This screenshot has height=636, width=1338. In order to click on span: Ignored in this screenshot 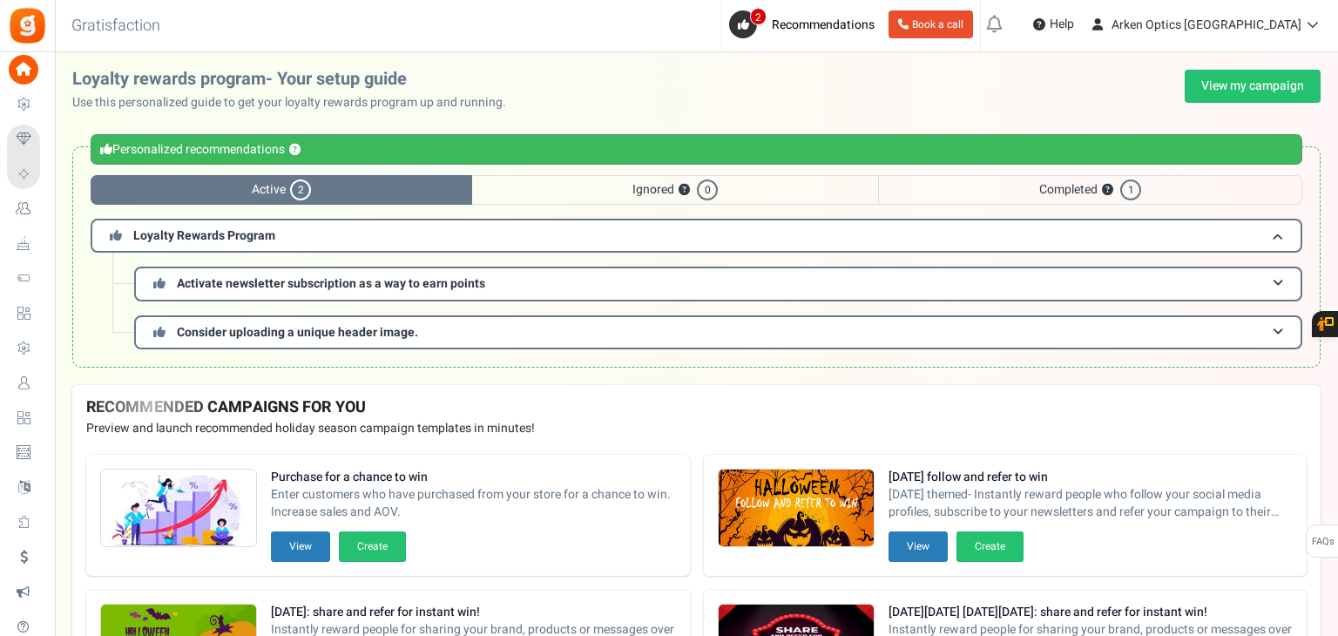, I will do `click(675, 190)`.